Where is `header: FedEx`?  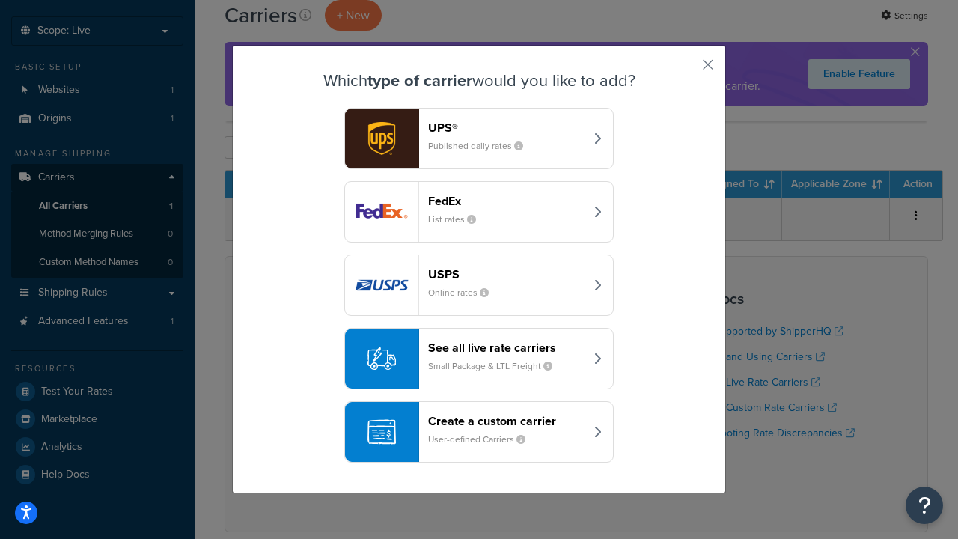
header: FedEx is located at coordinates (506, 201).